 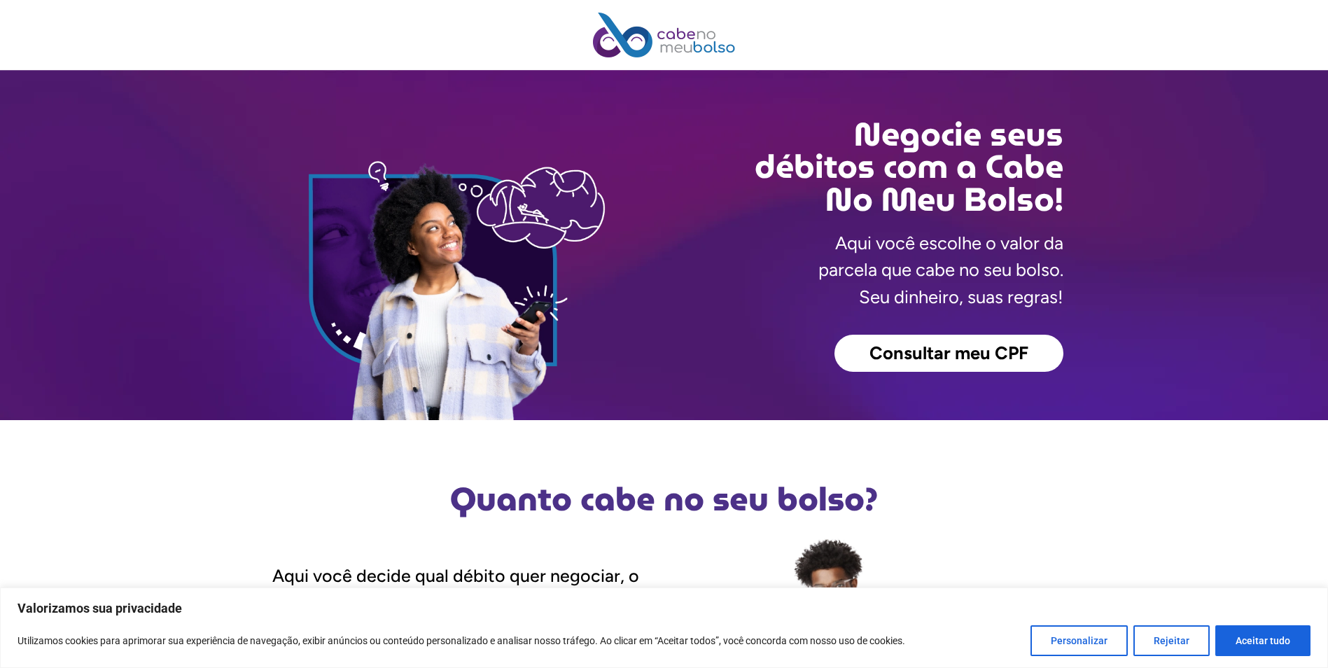 I want to click on span: Consultar meu CPF, so click(x=949, y=354).